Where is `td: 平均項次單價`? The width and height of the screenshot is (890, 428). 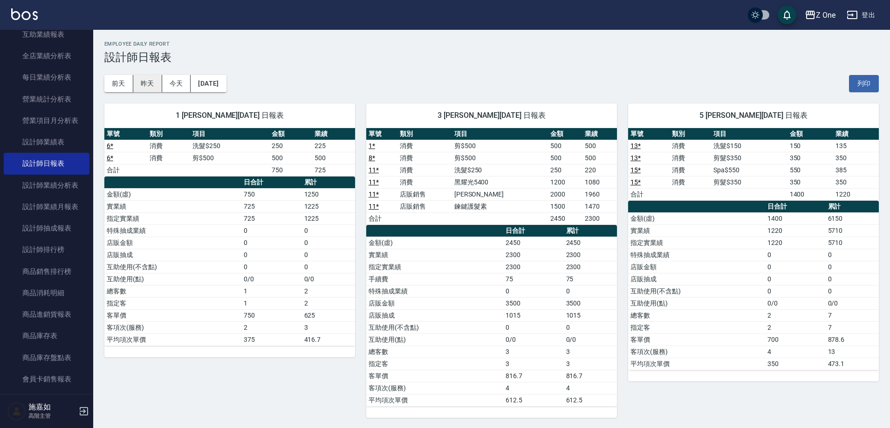 td: 平均項次單價 is located at coordinates (173, 340).